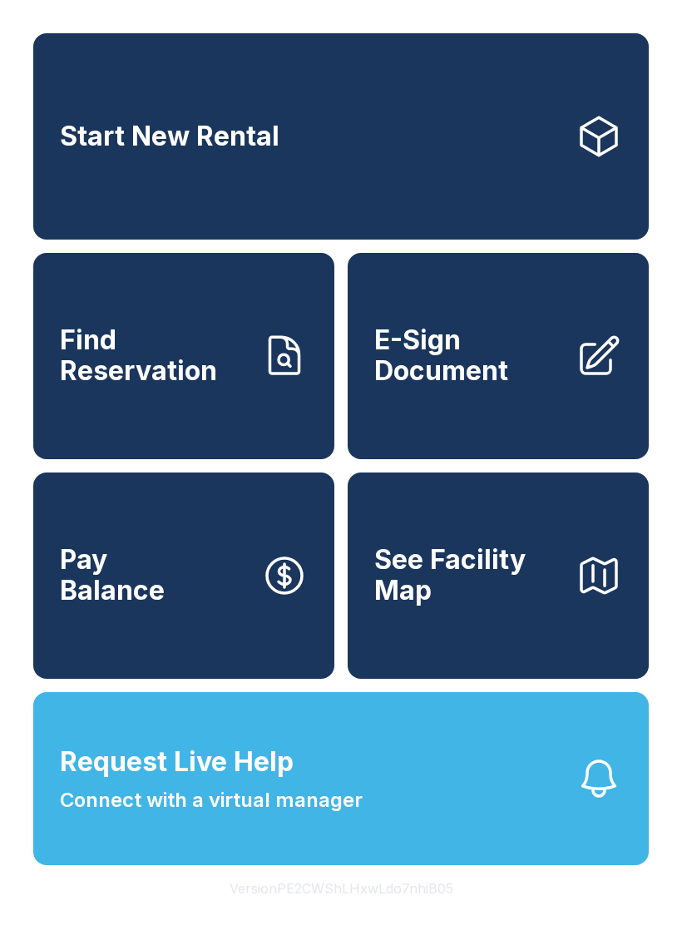 The image size is (682, 945). What do you see at coordinates (170, 136) in the screenshot?
I see `span: Start New Rental` at bounding box center [170, 136].